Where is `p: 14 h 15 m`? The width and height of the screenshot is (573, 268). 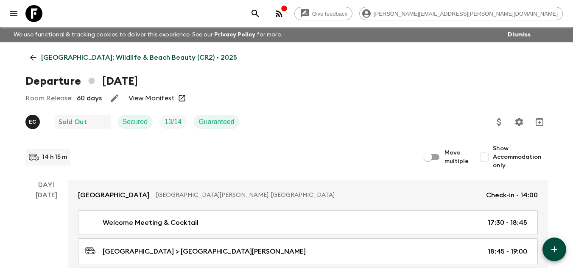
p: 14 h 15 m is located at coordinates (55, 157).